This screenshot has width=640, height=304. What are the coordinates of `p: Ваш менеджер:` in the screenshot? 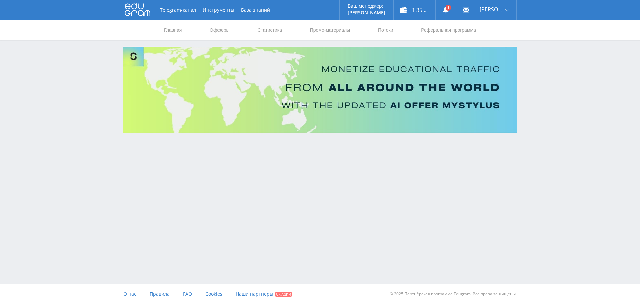 It's located at (366, 6).